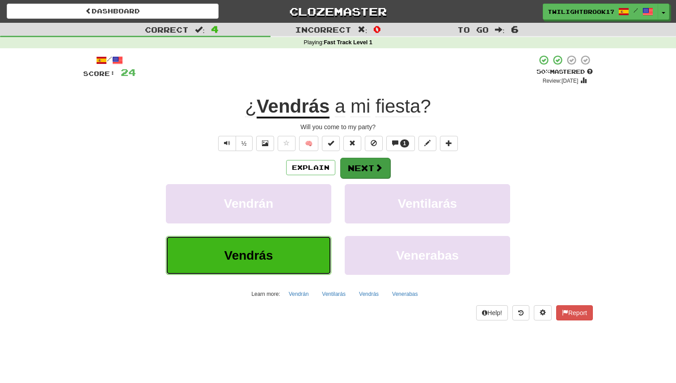 The image size is (676, 383). What do you see at coordinates (449, 144) in the screenshot?
I see `button: Add to collection (alt+a)` at bounding box center [449, 144].